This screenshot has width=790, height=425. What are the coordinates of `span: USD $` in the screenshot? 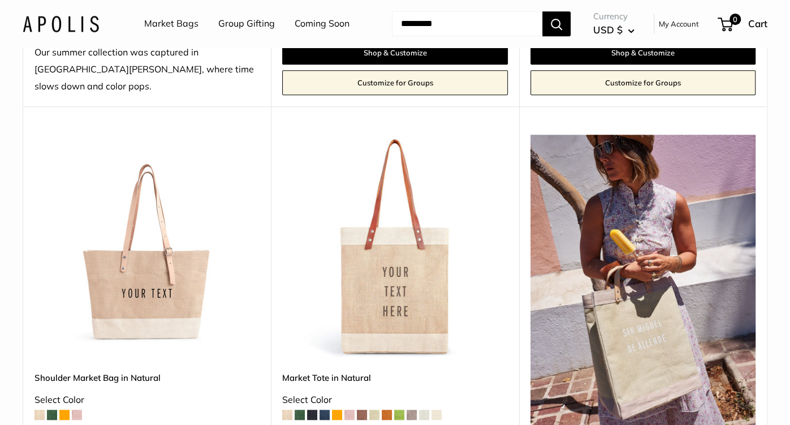 It's located at (608, 29).